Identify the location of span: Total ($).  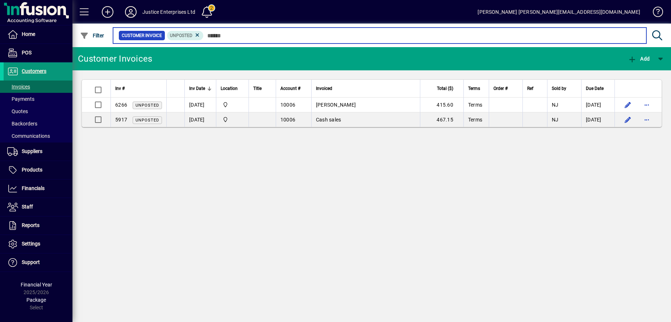
(445, 88).